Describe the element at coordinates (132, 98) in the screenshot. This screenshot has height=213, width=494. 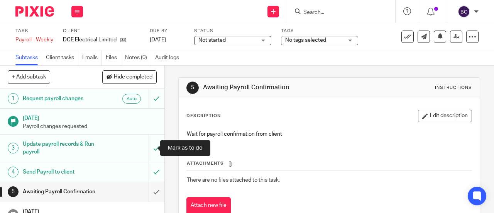
I see `div: Auto` at that location.